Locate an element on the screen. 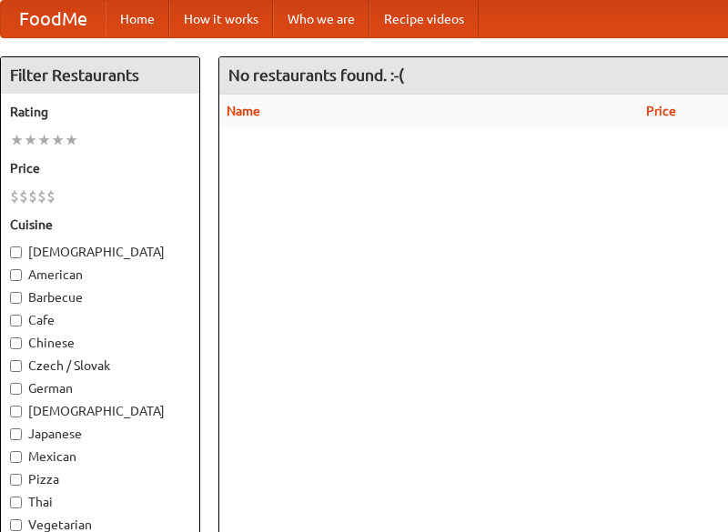 The height and width of the screenshot is (532, 728). a: Recipe videos is located at coordinates (424, 19).